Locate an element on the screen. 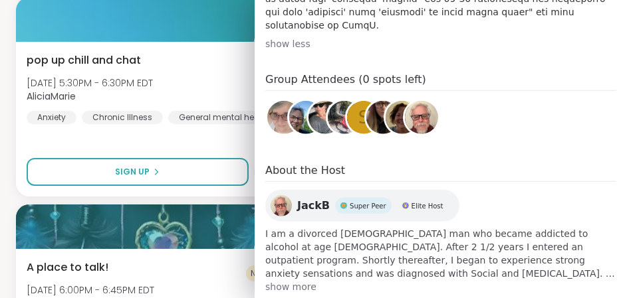  div: Anxiety is located at coordinates (51, 118).